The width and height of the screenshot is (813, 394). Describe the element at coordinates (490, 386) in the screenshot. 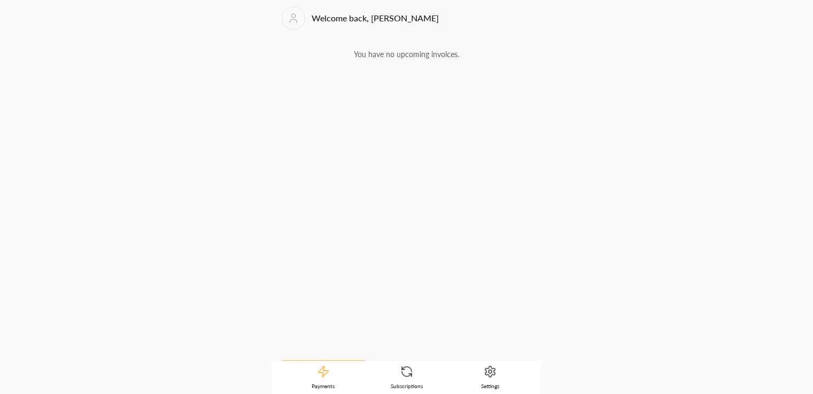

I see `span: Settings` at that location.